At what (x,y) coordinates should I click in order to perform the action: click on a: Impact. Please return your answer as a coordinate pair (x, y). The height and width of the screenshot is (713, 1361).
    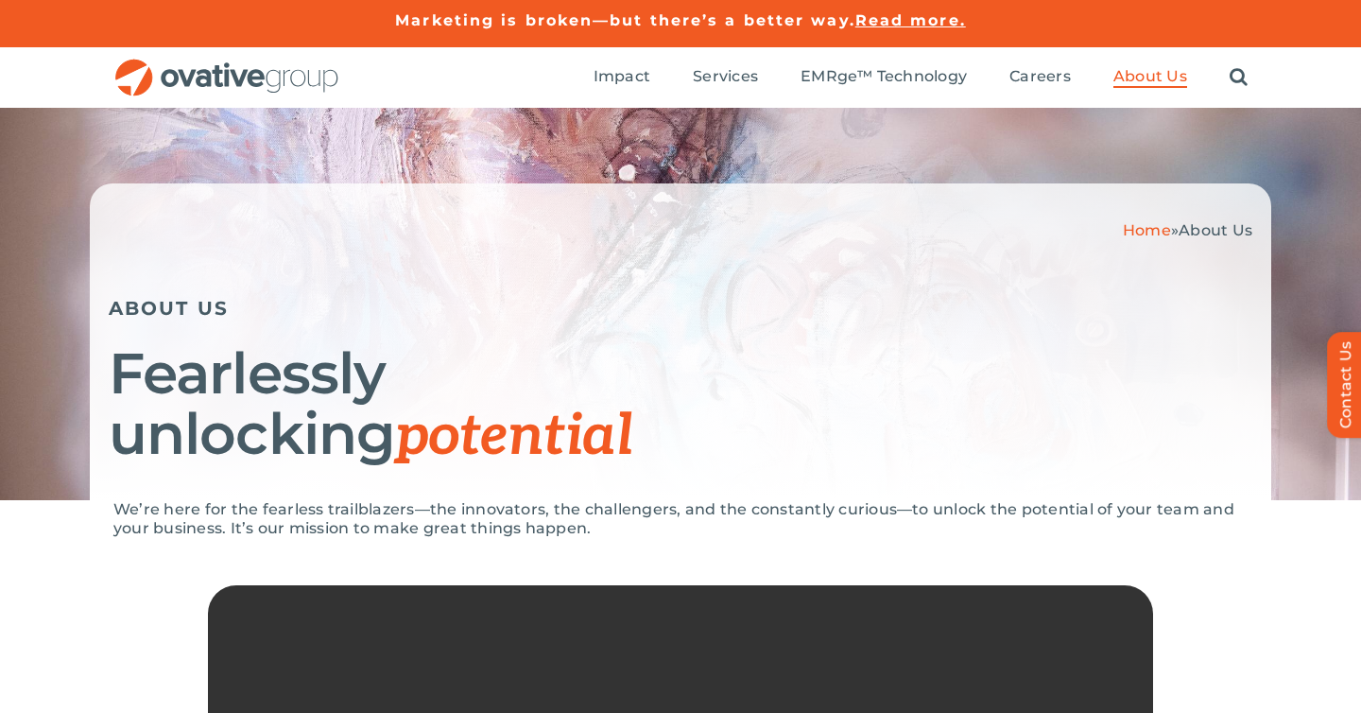
    Looking at the image, I should click on (622, 78).